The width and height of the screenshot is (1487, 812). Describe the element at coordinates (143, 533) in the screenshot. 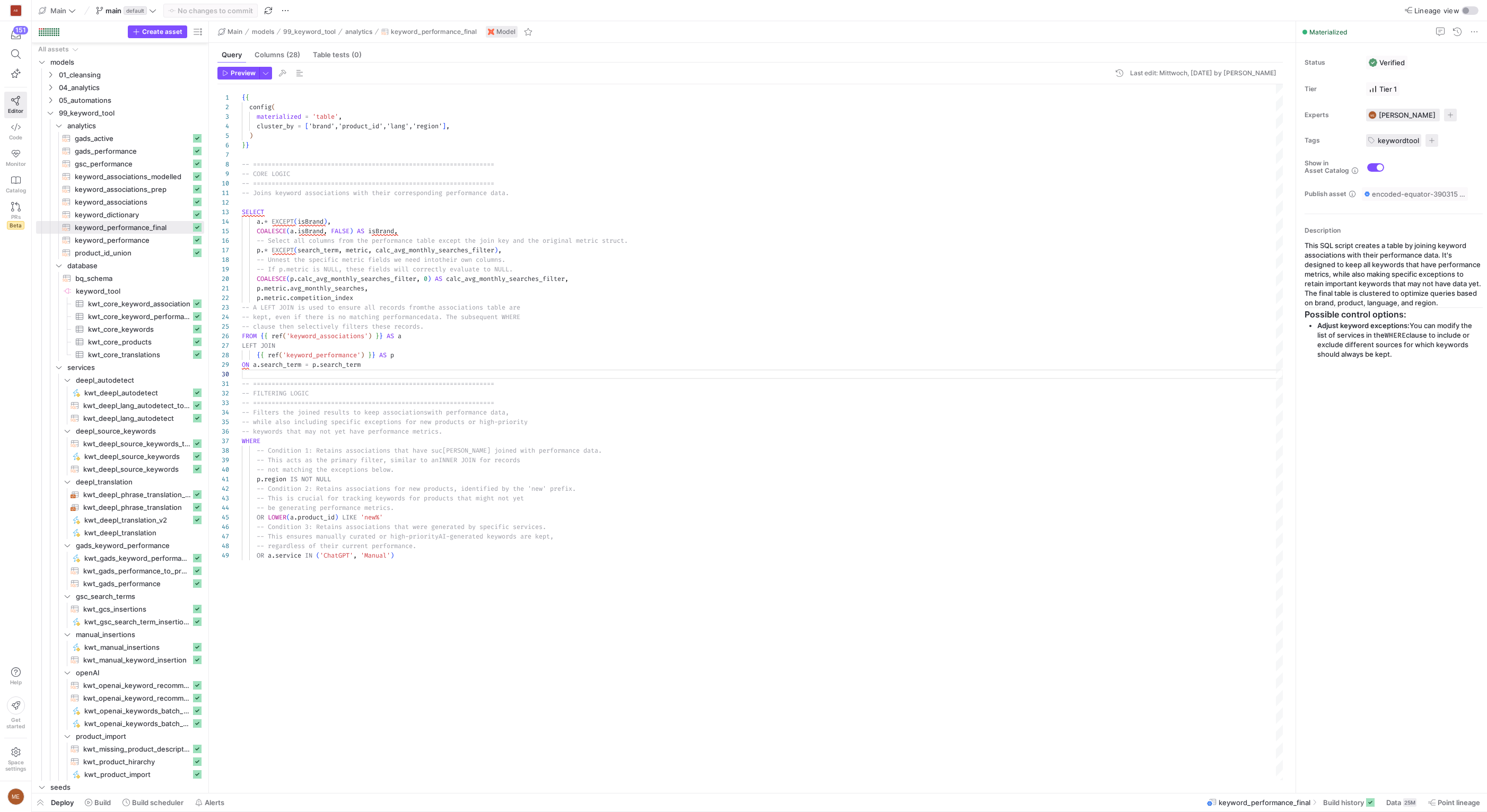

I see `span: kwt_deepl_translation​​​​​` at that location.